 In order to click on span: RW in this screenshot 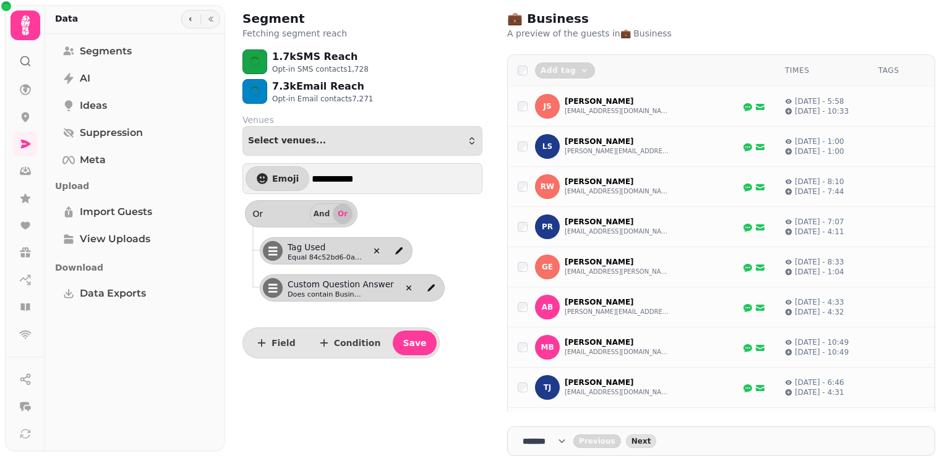, I will do `click(547, 187)`.